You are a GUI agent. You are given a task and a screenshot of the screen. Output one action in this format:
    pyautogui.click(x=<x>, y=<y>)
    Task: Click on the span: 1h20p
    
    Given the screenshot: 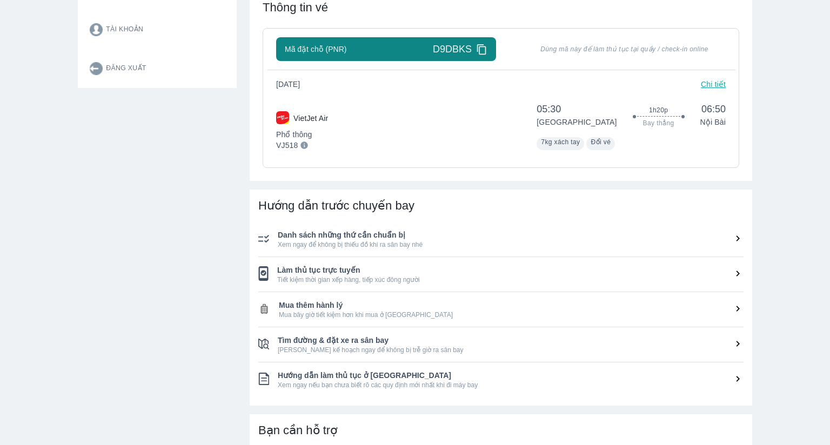 What is the action you would take?
    pyautogui.click(x=658, y=110)
    